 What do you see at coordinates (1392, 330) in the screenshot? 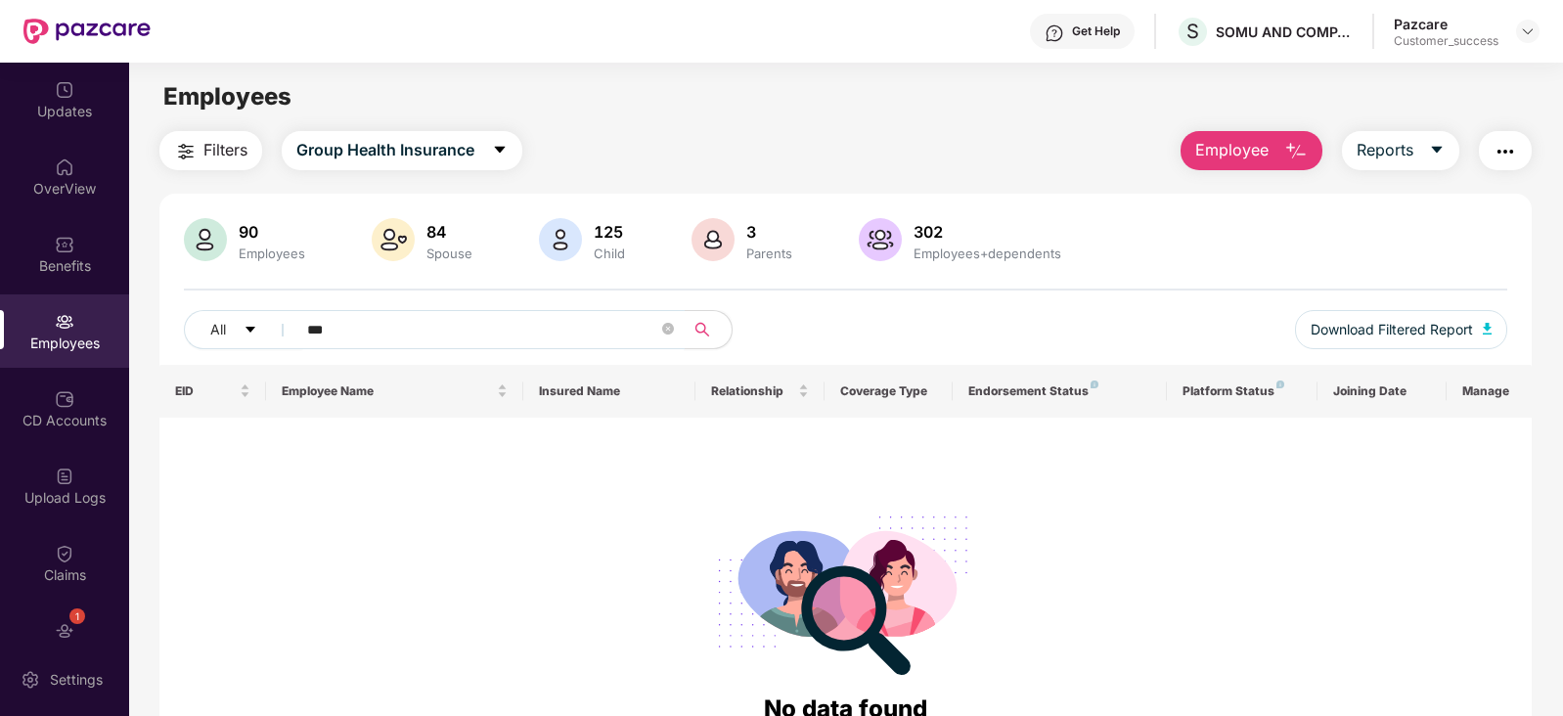
I see `span: Download Filtered Report` at bounding box center [1392, 330].